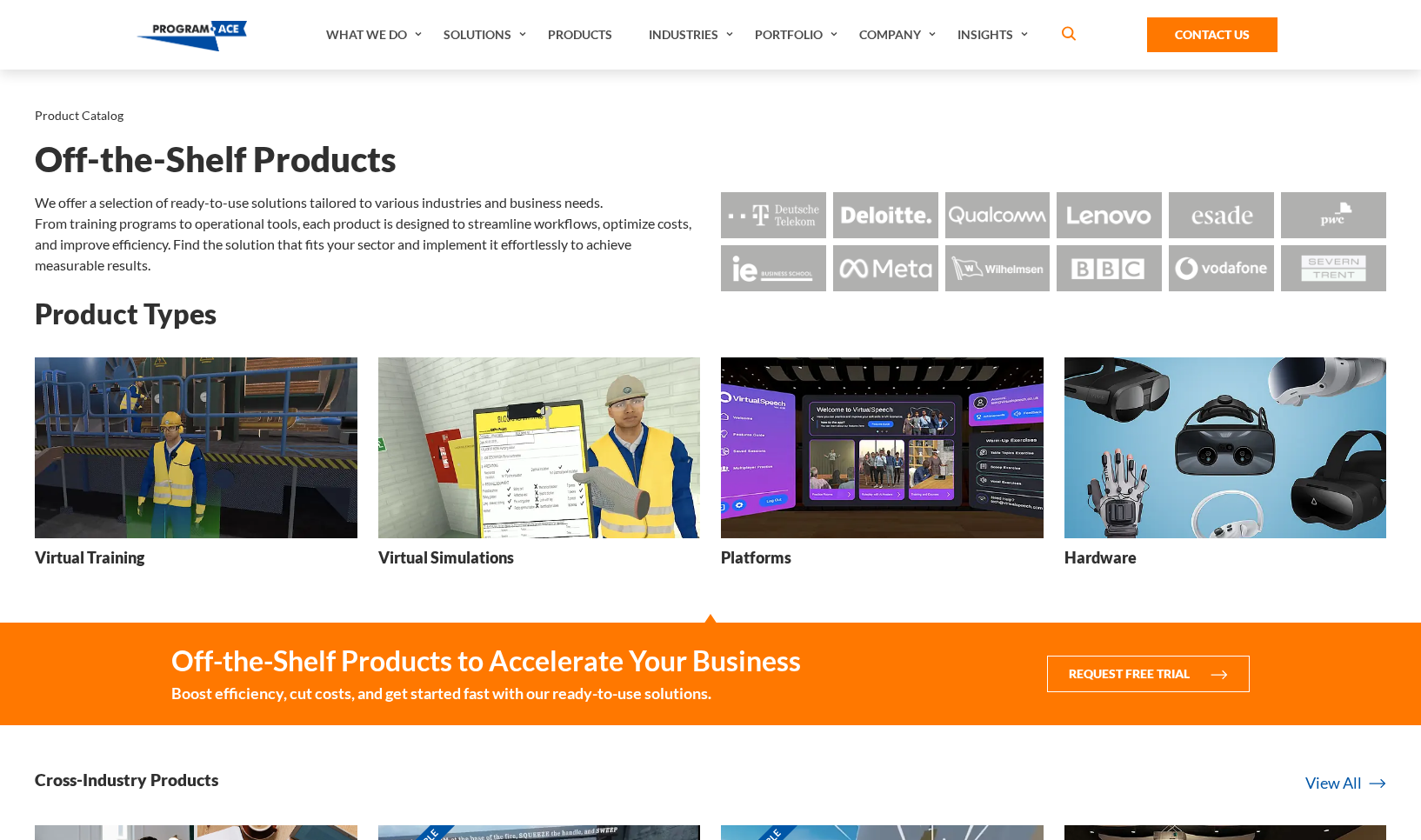 This screenshot has width=1421, height=840. I want to click on p: From training programs to operational tools, each product is designed to streamline workflows, op..., so click(367, 244).